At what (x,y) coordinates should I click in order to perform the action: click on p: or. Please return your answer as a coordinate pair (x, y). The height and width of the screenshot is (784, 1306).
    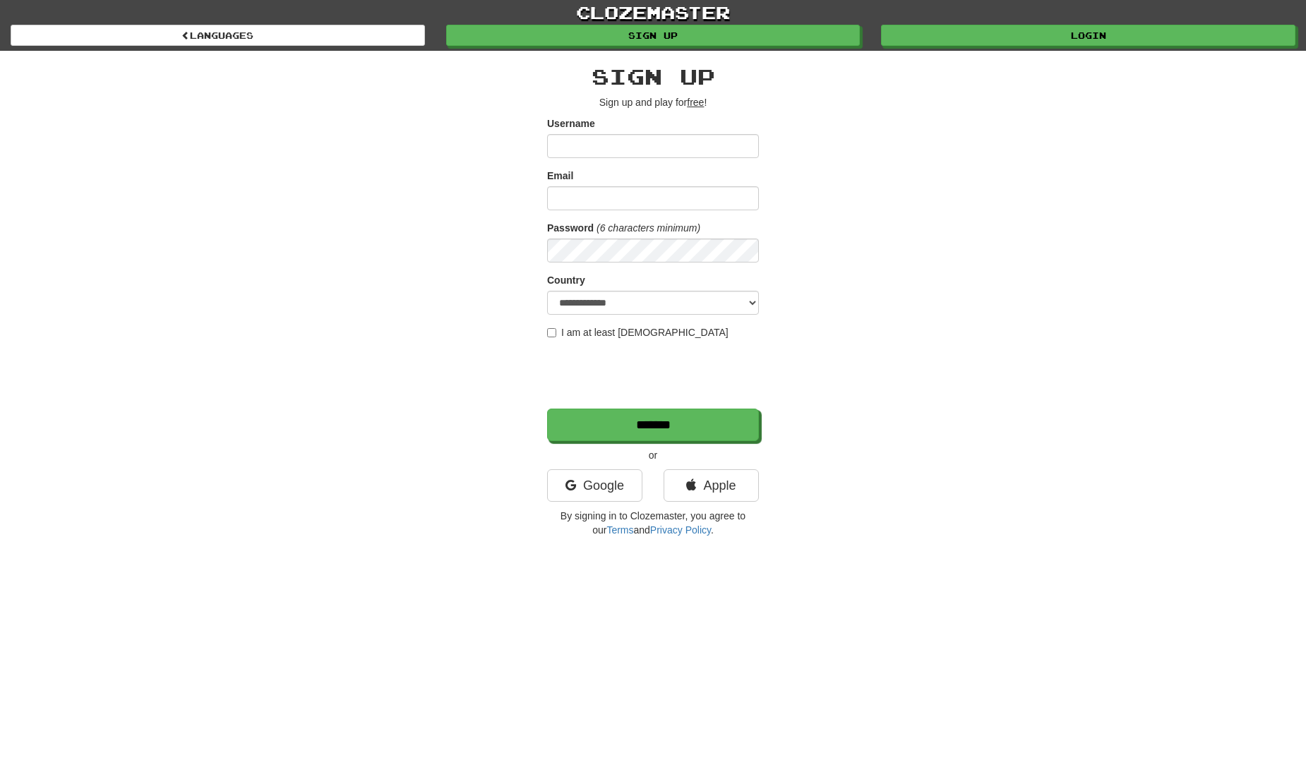
    Looking at the image, I should click on (653, 455).